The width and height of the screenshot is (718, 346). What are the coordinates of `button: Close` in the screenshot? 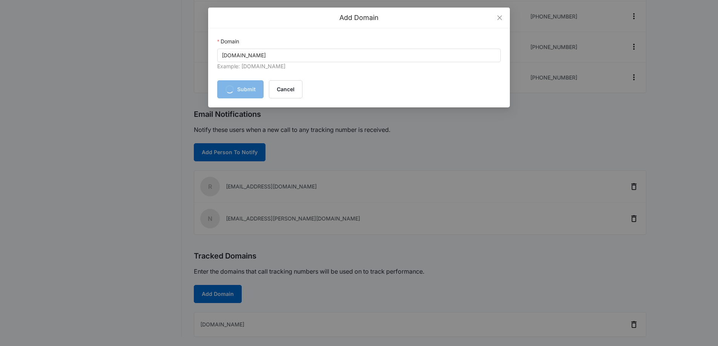 It's located at (500, 18).